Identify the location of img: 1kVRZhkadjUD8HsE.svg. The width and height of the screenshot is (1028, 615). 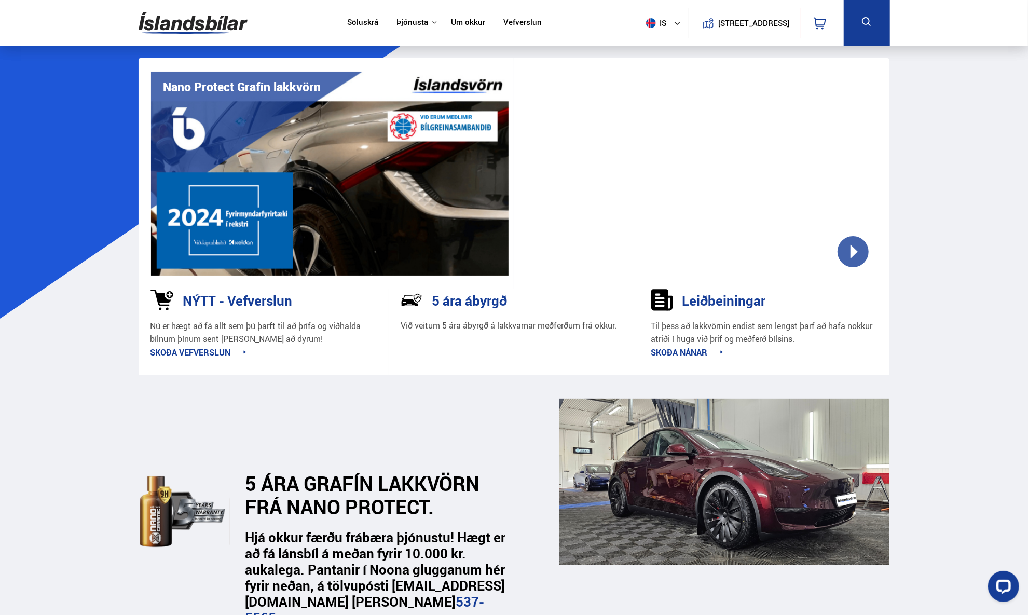
(162, 300).